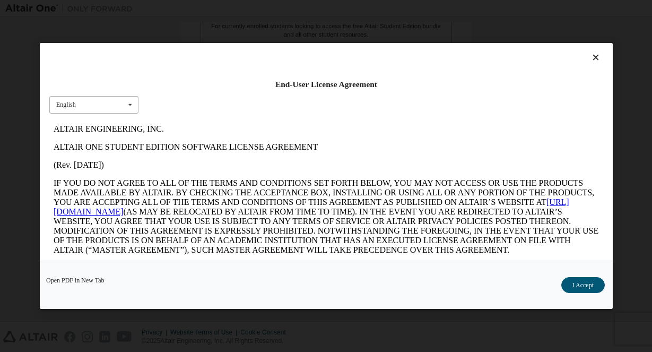 This screenshot has height=352, width=652. I want to click on div: End-User License Agreement, so click(326, 84).